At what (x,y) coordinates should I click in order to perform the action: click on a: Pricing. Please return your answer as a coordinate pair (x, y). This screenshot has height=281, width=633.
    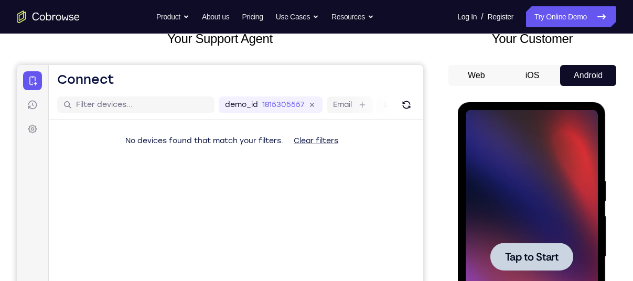
    Looking at the image, I should click on (252, 17).